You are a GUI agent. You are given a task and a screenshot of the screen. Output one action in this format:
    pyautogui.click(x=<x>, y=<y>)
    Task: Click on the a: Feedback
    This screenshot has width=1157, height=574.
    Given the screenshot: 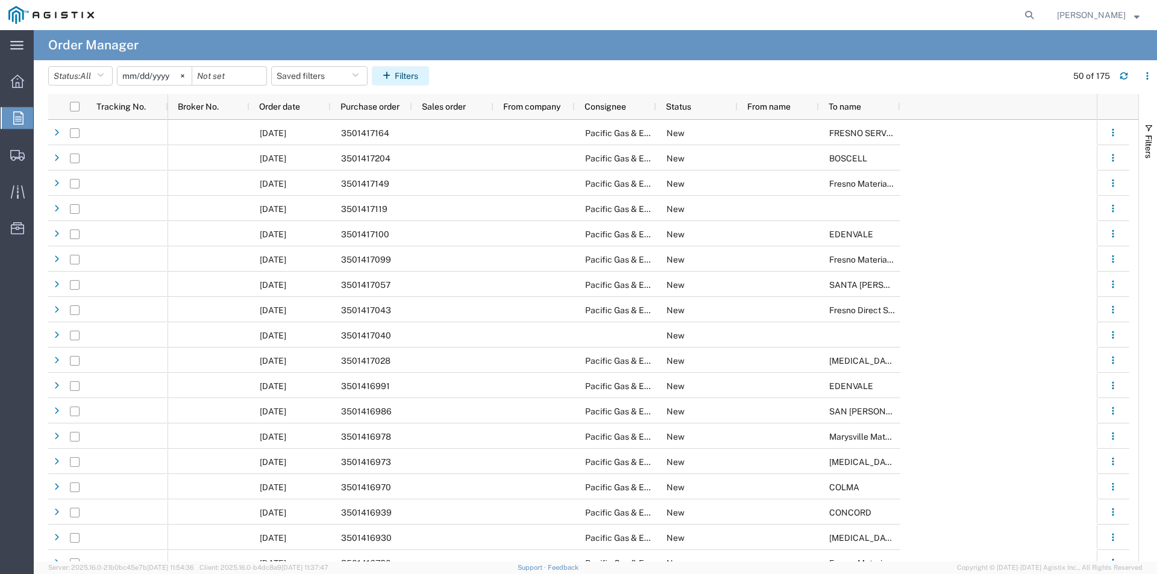 What is the action you would take?
    pyautogui.click(x=563, y=567)
    